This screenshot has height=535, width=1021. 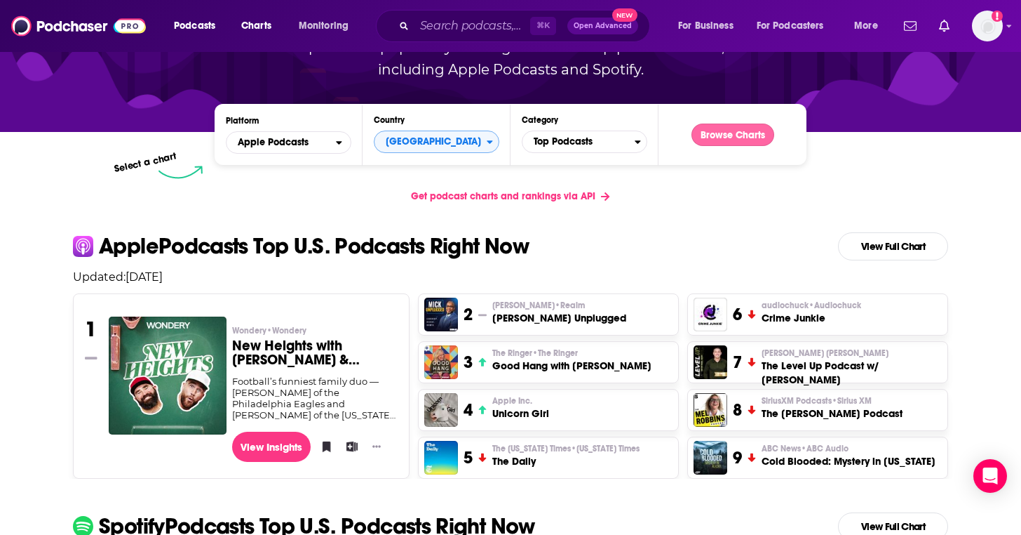 I want to click on a: Charts, so click(x=256, y=26).